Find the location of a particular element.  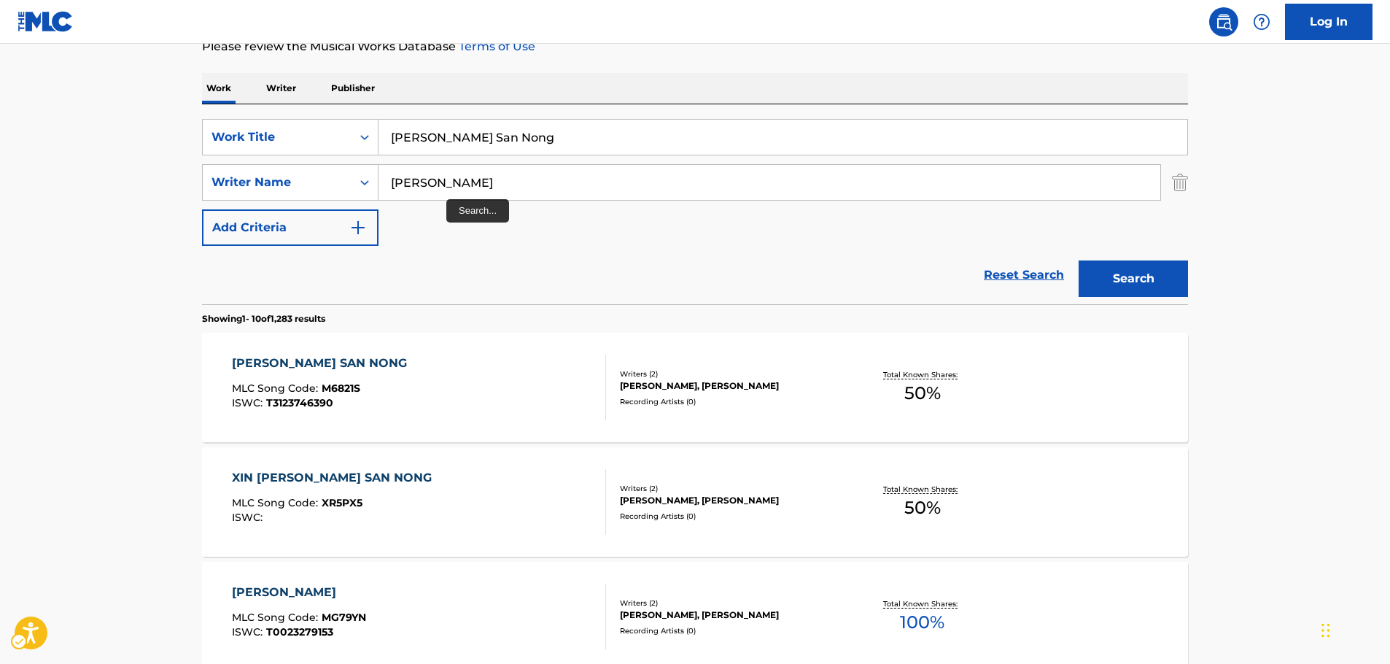

button: Add Criteria is located at coordinates (290, 228).